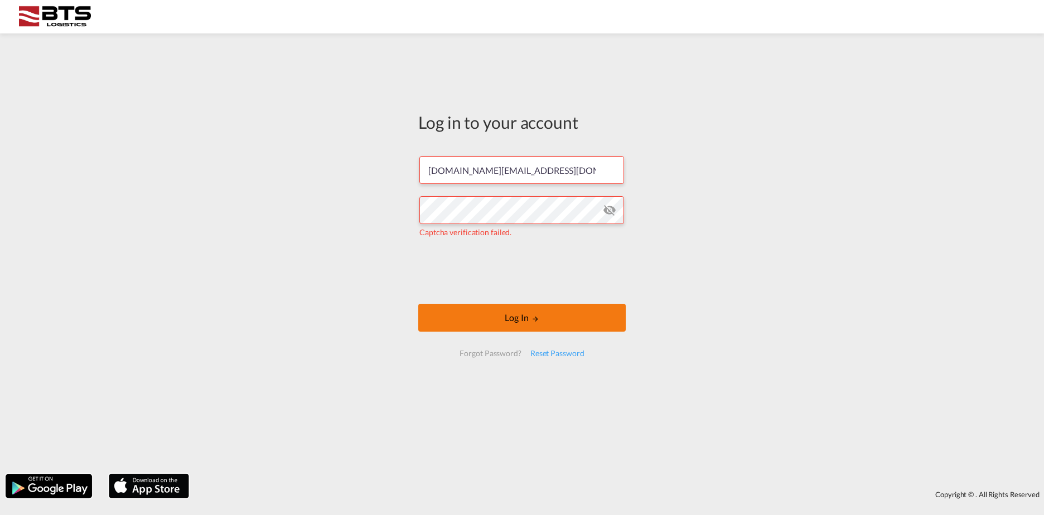 This screenshot has height=515, width=1044. Describe the element at coordinates (557, 354) in the screenshot. I see `div: Reset Password` at that location.